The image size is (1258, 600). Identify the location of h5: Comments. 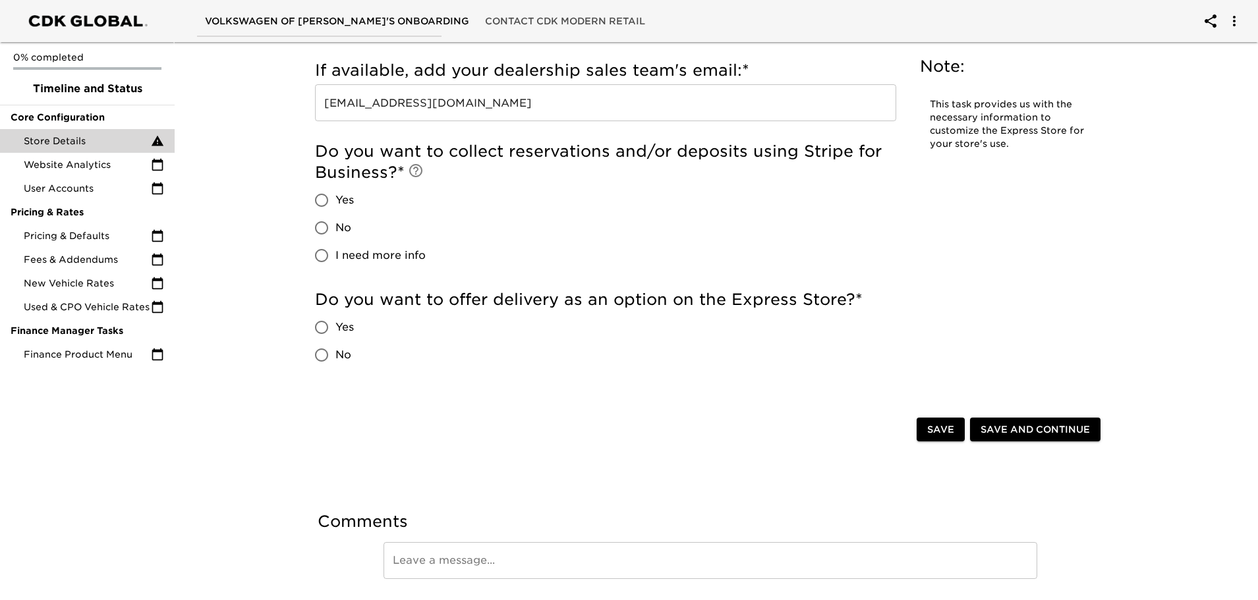
(710, 522).